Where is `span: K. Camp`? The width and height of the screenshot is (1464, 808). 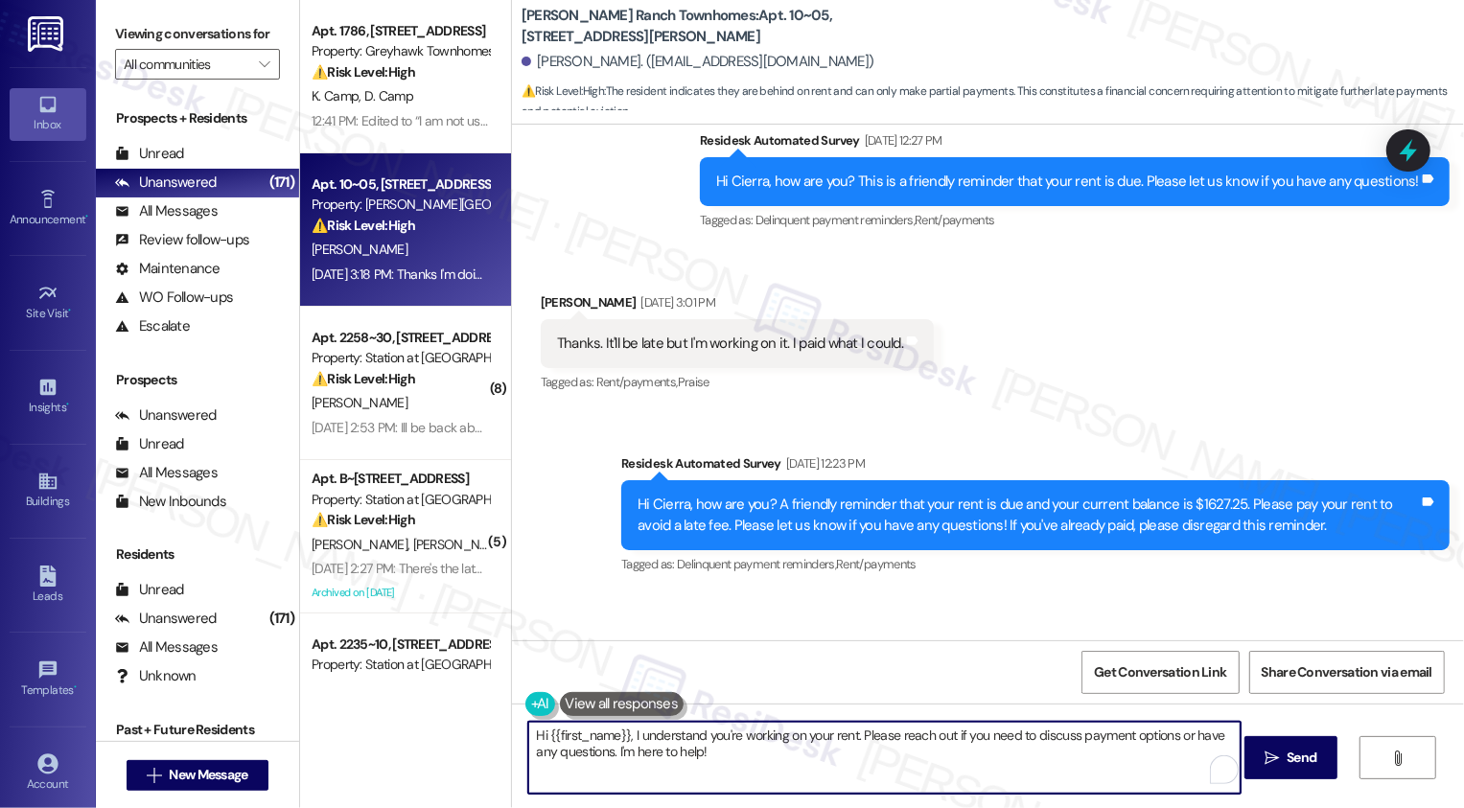 span: K. Camp is located at coordinates (337, 96).